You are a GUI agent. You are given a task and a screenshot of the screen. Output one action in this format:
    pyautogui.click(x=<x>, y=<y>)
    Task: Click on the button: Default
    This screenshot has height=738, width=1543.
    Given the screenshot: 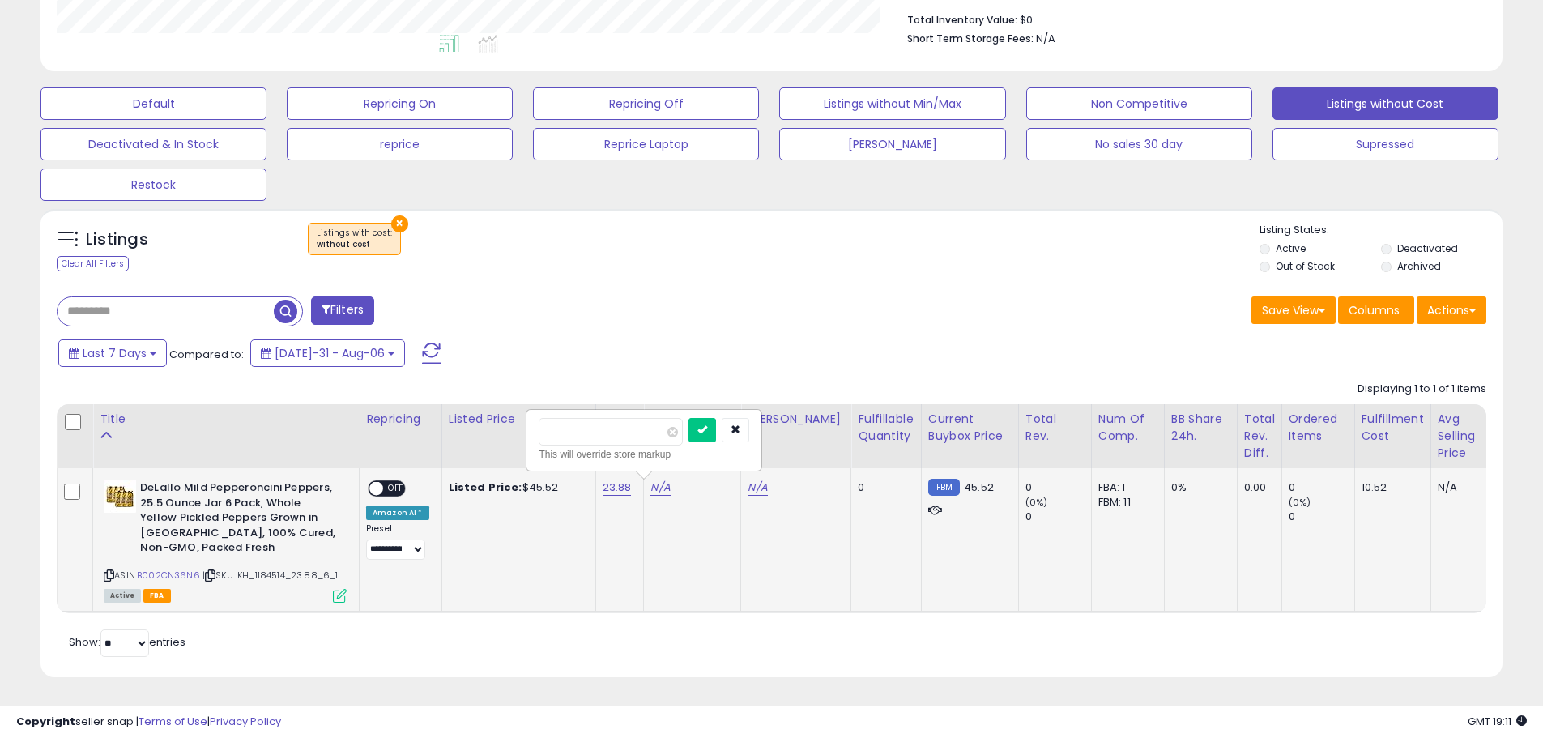 What is the action you would take?
    pyautogui.click(x=153, y=104)
    